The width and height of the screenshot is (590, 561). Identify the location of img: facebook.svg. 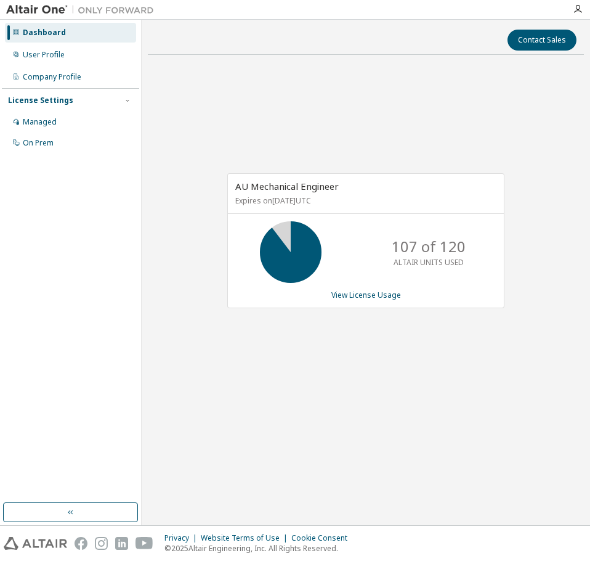
(81, 543).